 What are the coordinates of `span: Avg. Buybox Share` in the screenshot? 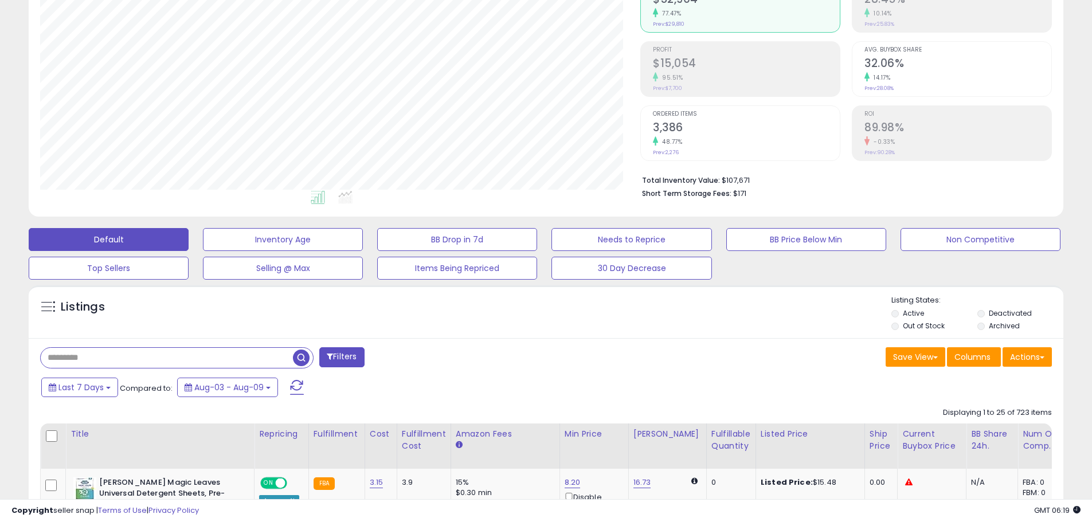 It's located at (958, 50).